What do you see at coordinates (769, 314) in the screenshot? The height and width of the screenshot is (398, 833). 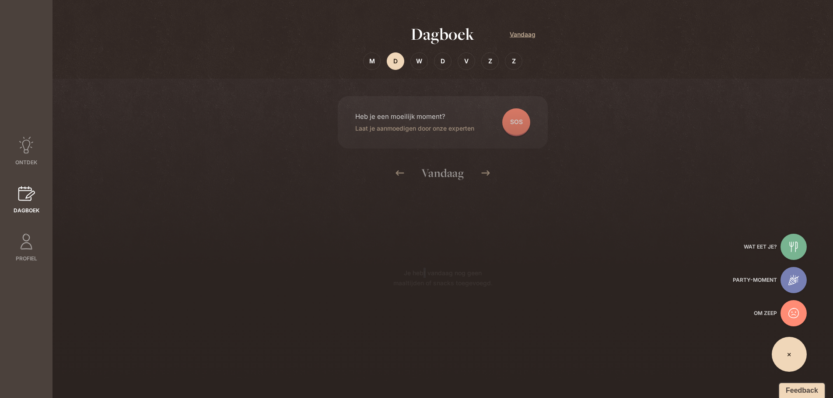 I see `a: Om zeep` at bounding box center [769, 314].